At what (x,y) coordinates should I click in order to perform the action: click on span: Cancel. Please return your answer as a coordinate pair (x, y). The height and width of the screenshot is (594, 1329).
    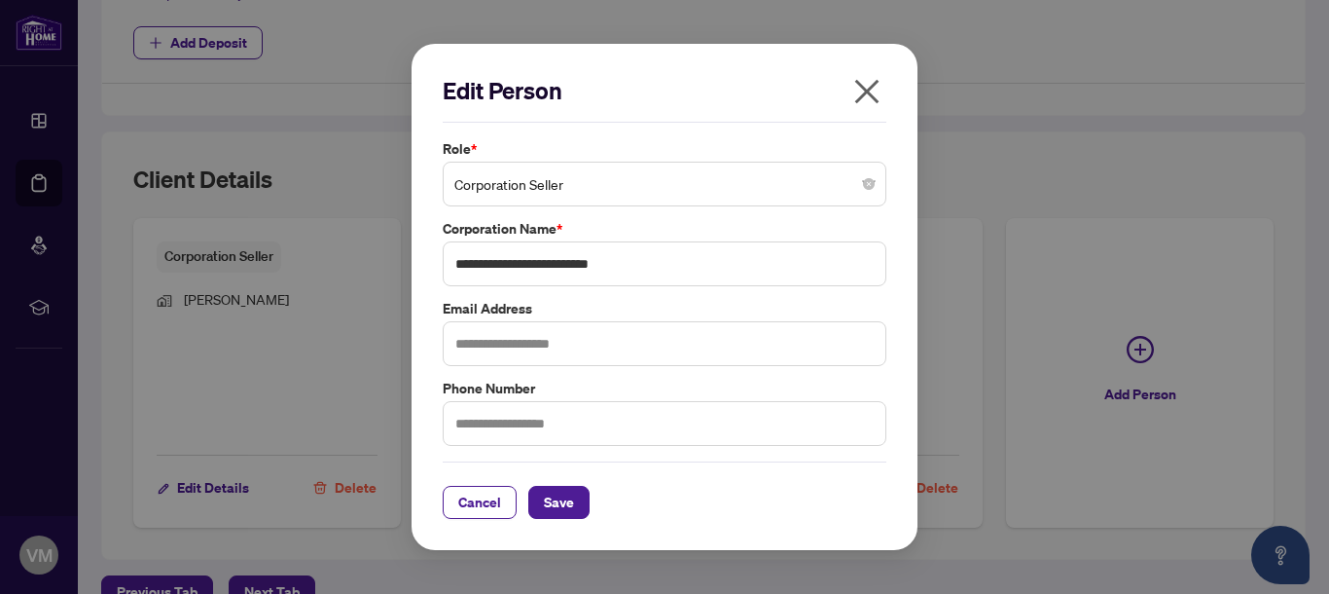
    Looking at the image, I should click on (480, 502).